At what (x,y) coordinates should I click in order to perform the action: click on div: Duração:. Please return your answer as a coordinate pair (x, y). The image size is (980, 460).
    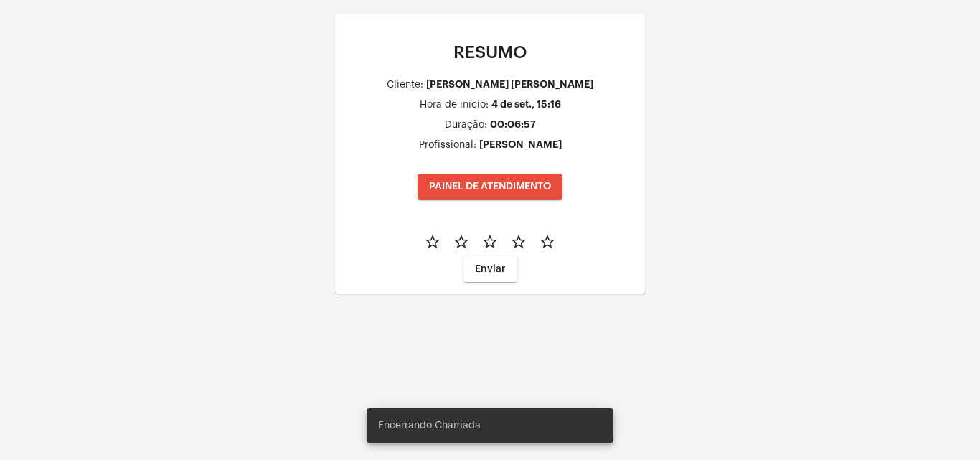
    Looking at the image, I should click on (466, 125).